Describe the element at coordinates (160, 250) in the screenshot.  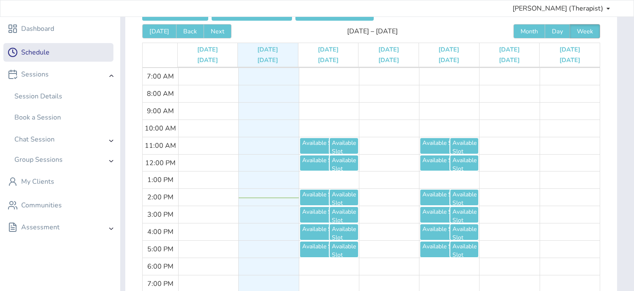
I see `span: 5:00 PM` at that location.